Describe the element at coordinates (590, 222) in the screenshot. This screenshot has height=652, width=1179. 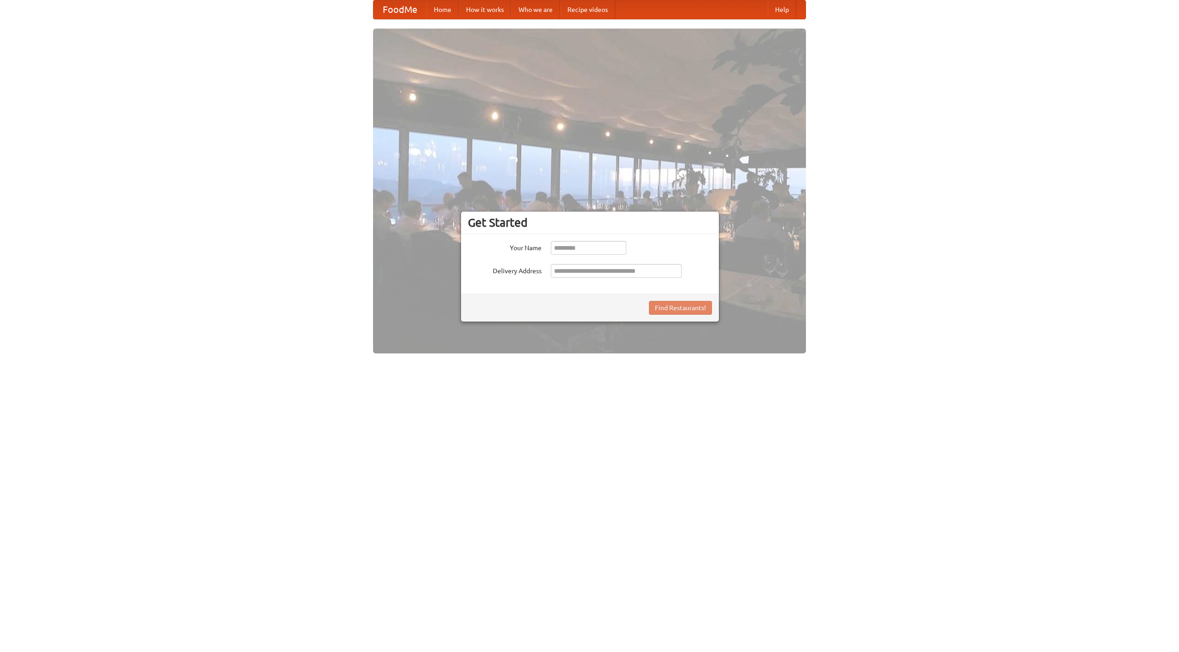
I see `h3: Get Started` at that location.